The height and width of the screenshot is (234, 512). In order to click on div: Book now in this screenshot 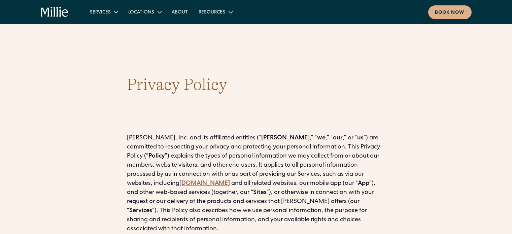, I will do `click(449, 13)`.